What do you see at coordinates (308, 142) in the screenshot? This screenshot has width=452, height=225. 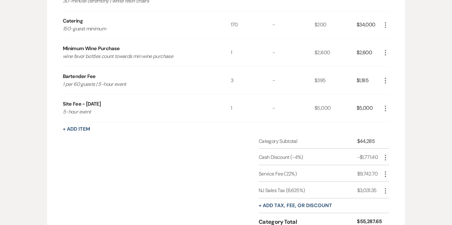 I see `div: Category Subtotal` at bounding box center [308, 142].